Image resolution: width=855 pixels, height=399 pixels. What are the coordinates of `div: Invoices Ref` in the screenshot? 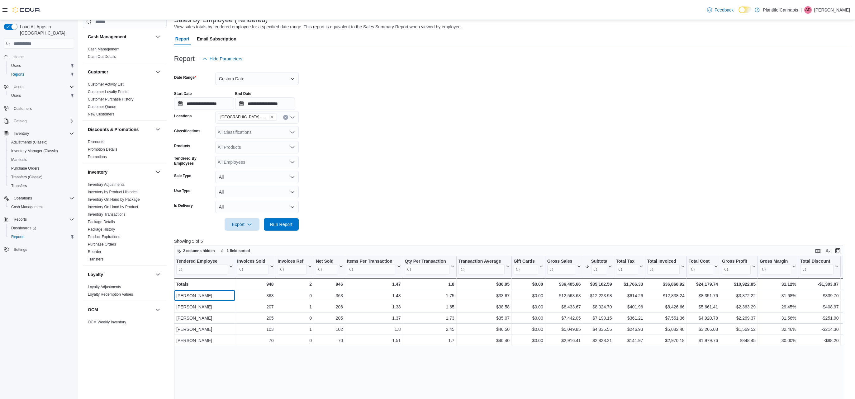 It's located at (292, 262).